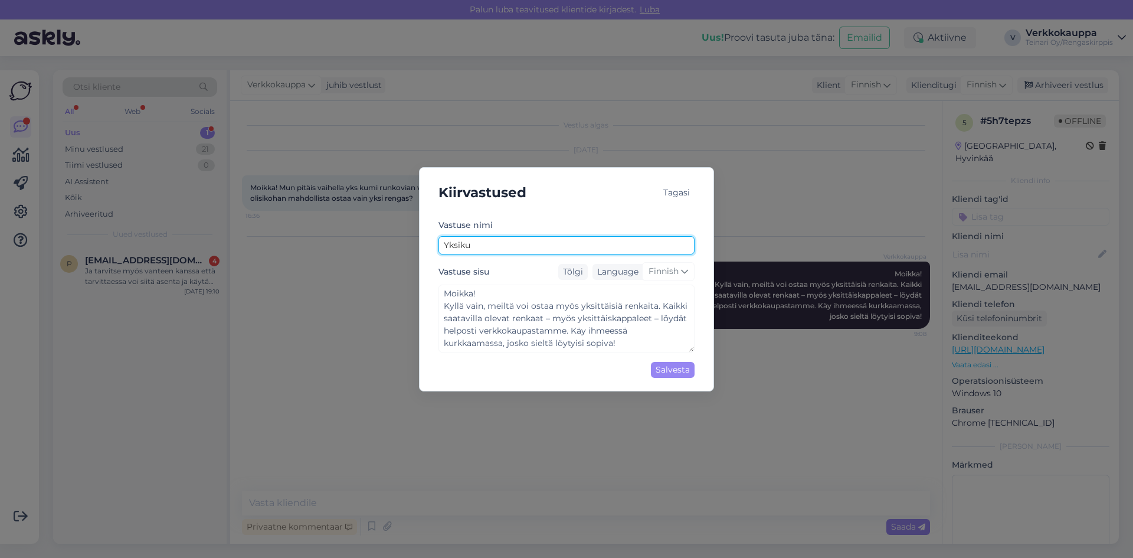 The width and height of the screenshot is (1133, 558). I want to click on div: Tagasi, so click(676, 192).